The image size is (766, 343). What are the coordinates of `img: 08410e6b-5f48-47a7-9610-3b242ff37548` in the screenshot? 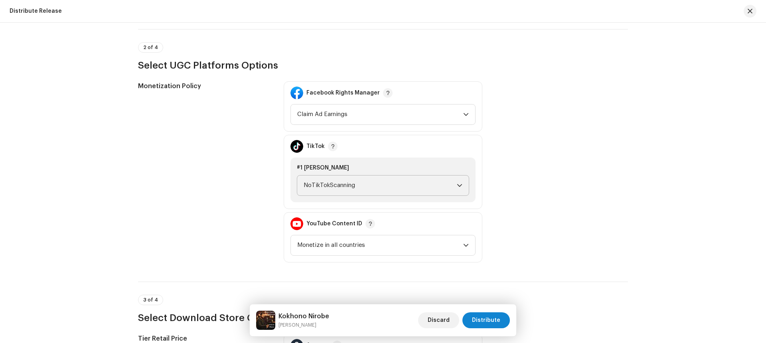 It's located at (266, 320).